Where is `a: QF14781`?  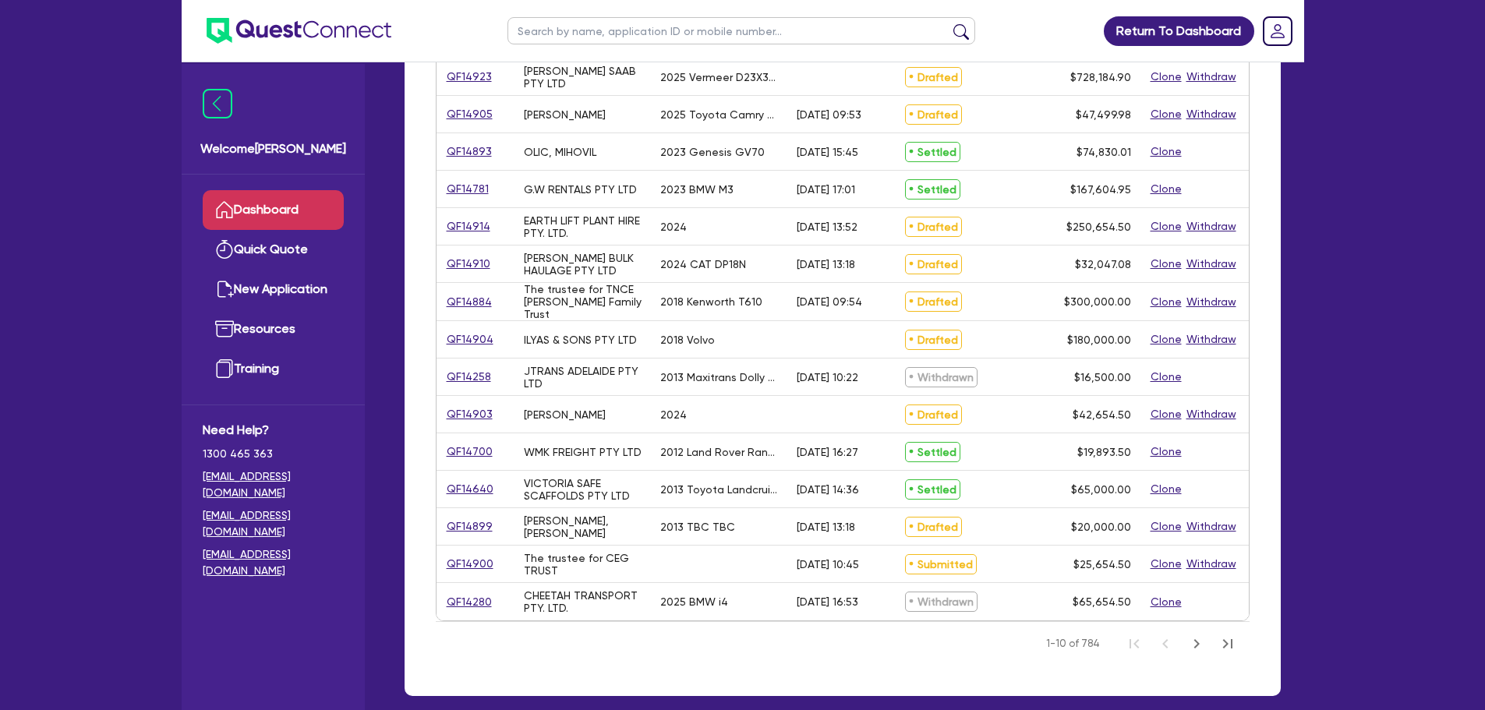
a: QF14781 is located at coordinates (468, 189).